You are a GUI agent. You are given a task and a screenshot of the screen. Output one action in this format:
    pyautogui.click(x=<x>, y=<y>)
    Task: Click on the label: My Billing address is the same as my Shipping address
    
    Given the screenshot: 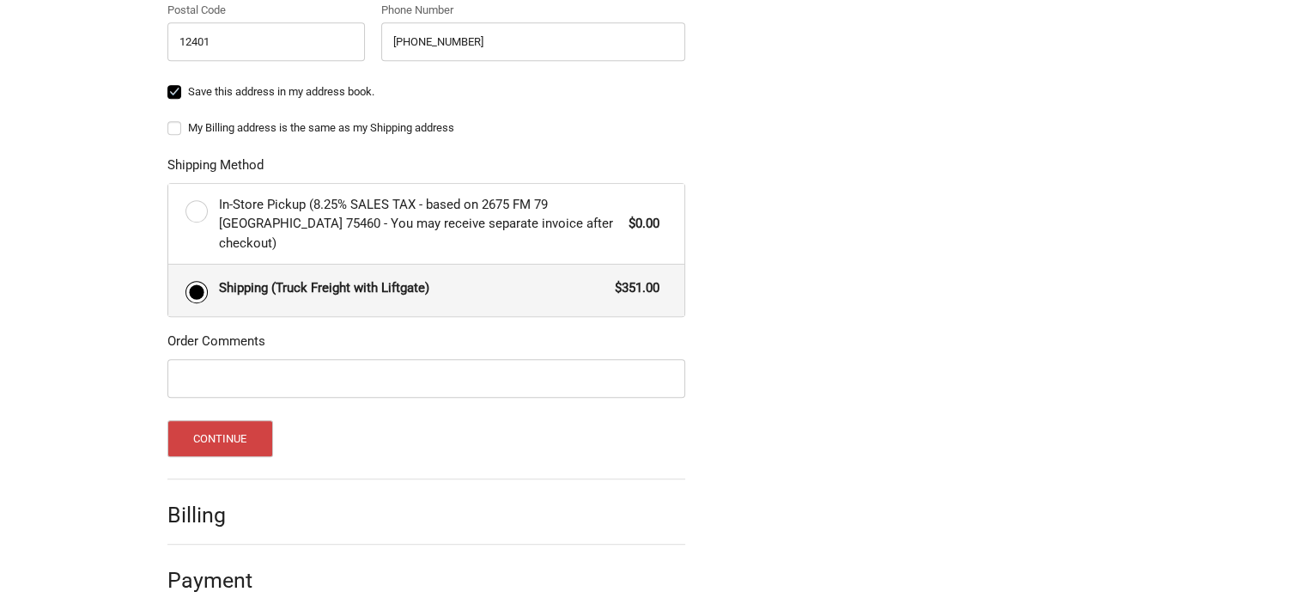 What is the action you would take?
    pyautogui.click(x=426, y=128)
    